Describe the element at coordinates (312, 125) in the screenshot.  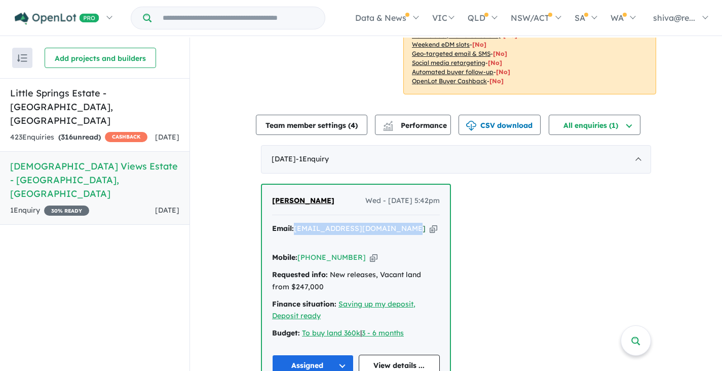
I see `button: Team member settings (4)` at that location.